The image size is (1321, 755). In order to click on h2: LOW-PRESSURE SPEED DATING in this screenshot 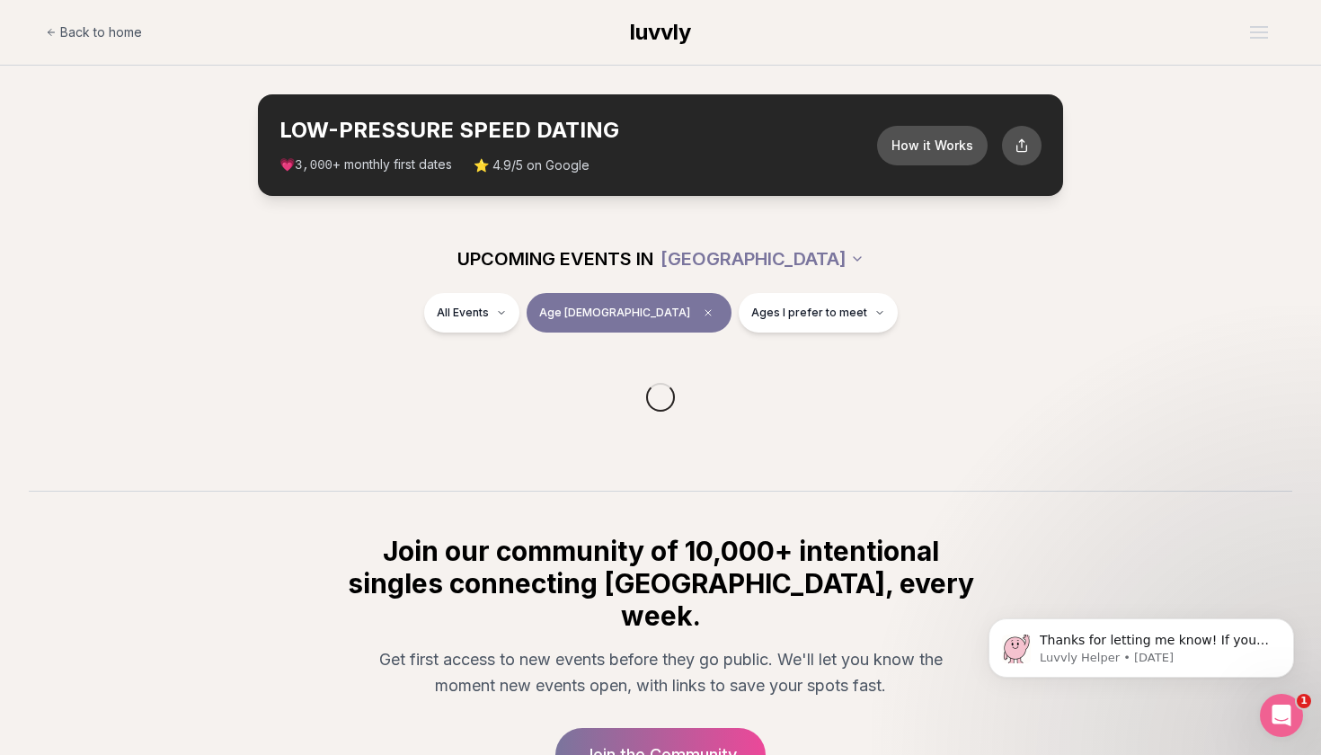, I will do `click(578, 130)`.